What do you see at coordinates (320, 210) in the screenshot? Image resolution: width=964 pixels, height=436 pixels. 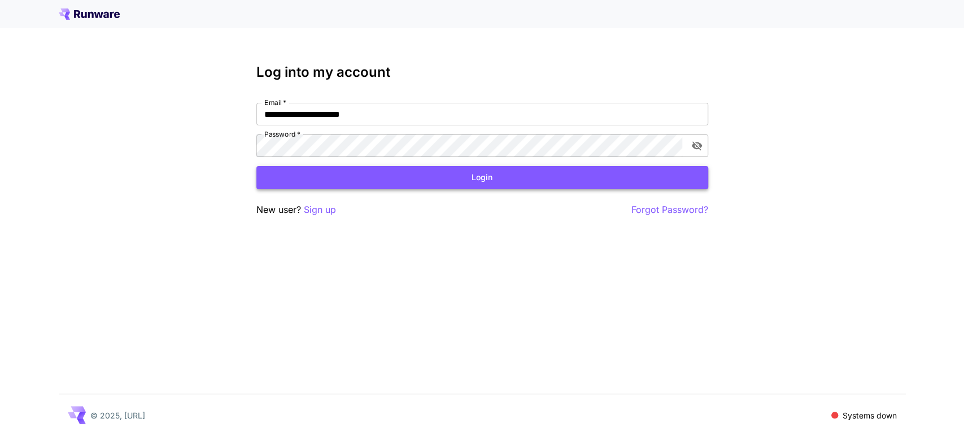 I see `button: Sign up` at bounding box center [320, 210].